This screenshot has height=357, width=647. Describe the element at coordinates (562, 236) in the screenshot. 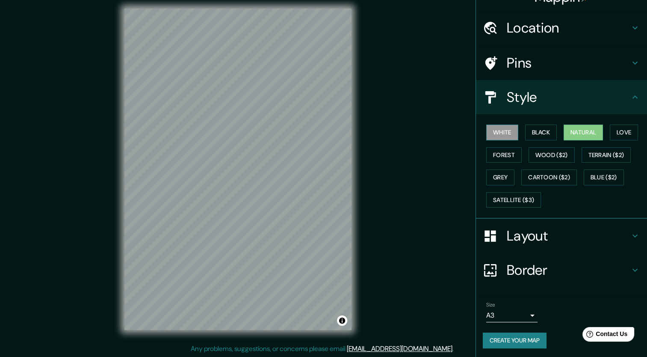

I see `div: Layout` at that location.